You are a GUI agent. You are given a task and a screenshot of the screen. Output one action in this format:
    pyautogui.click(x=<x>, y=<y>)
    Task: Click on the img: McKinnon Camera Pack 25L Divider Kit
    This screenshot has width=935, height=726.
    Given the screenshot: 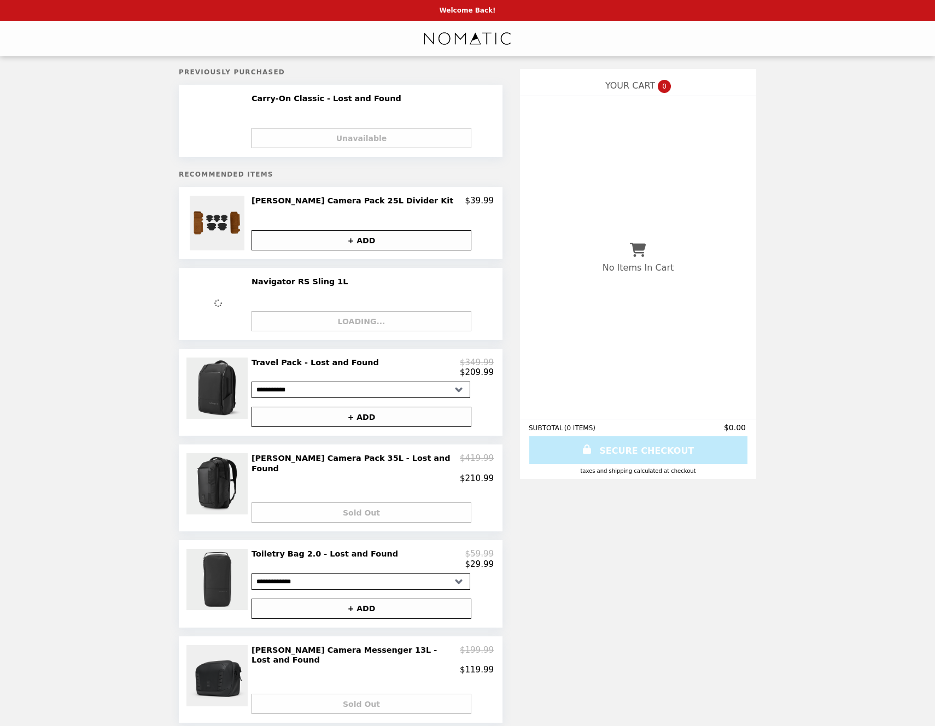 What is the action you would take?
    pyautogui.click(x=218, y=223)
    